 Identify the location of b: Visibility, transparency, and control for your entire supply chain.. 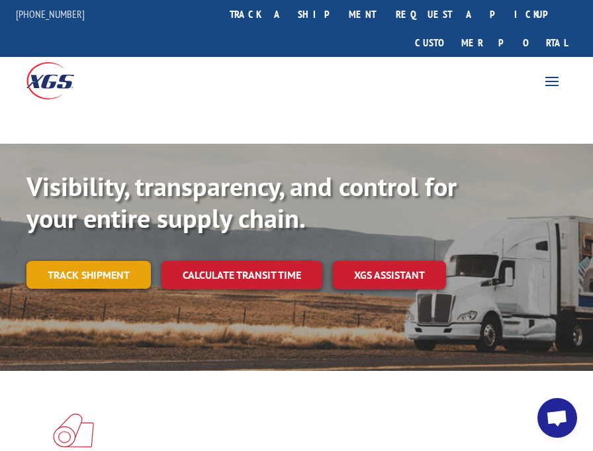
(242, 202).